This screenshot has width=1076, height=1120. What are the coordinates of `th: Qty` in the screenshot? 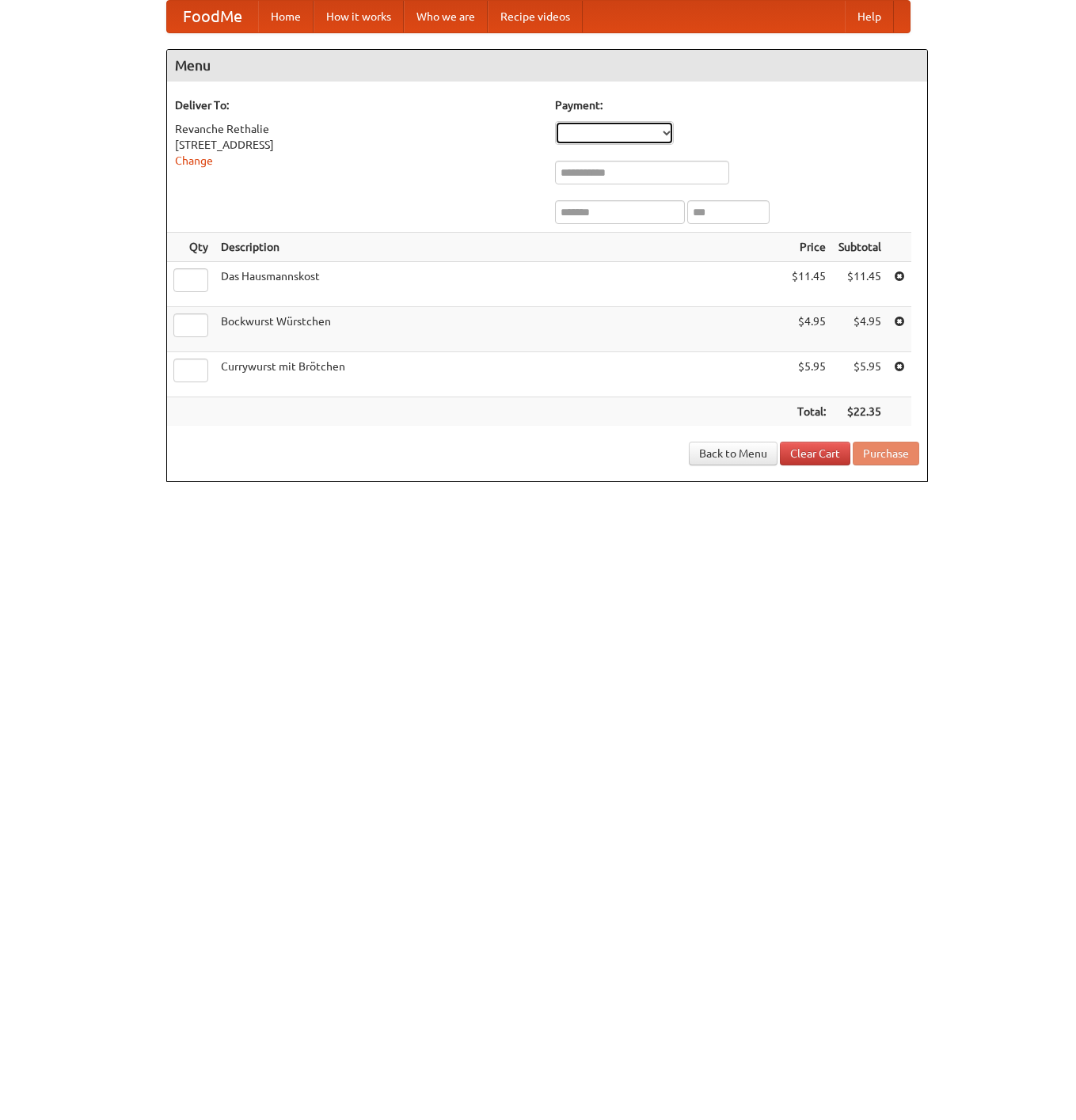 It's located at (191, 247).